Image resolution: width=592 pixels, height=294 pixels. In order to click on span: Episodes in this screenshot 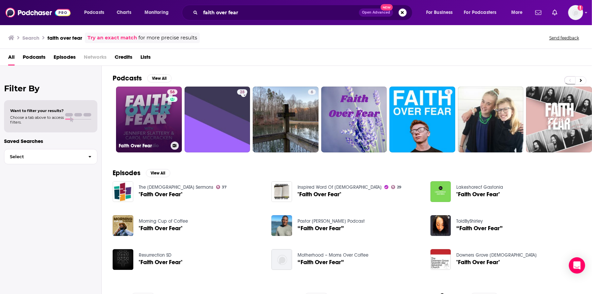, I will do `click(64, 58)`.